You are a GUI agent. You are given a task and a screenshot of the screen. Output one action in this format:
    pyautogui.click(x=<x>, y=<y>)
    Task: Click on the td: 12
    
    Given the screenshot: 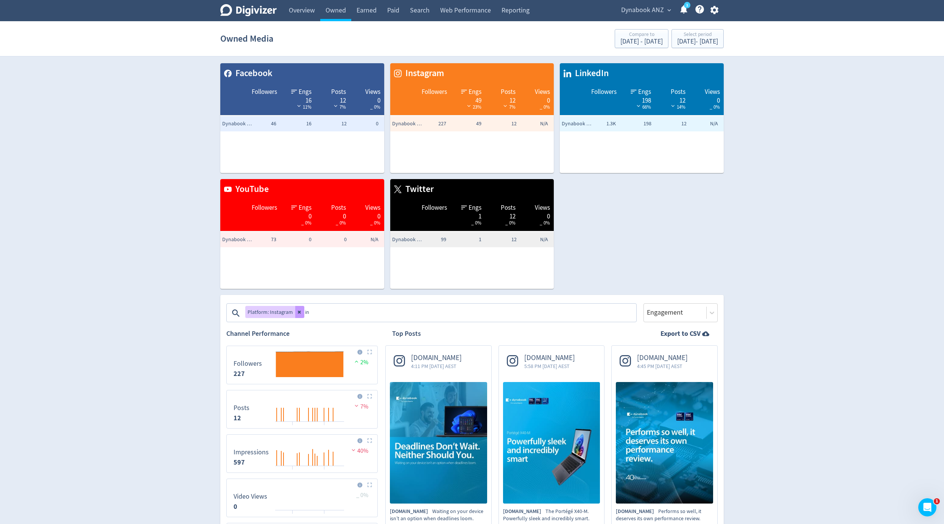 What is the action you would take?
    pyautogui.click(x=501, y=240)
    